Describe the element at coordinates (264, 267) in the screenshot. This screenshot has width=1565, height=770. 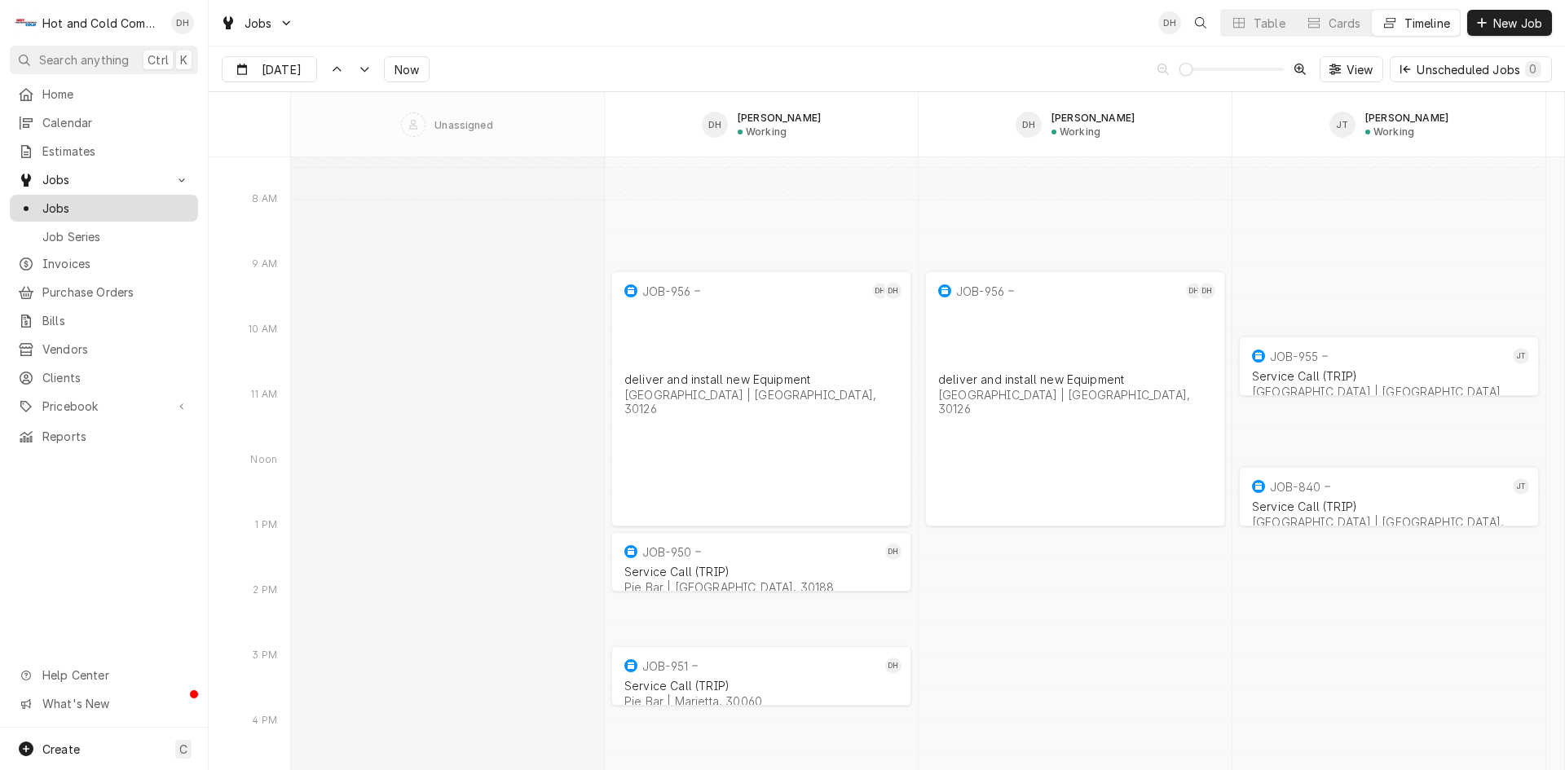
I see `div: 9 AM` at that location.